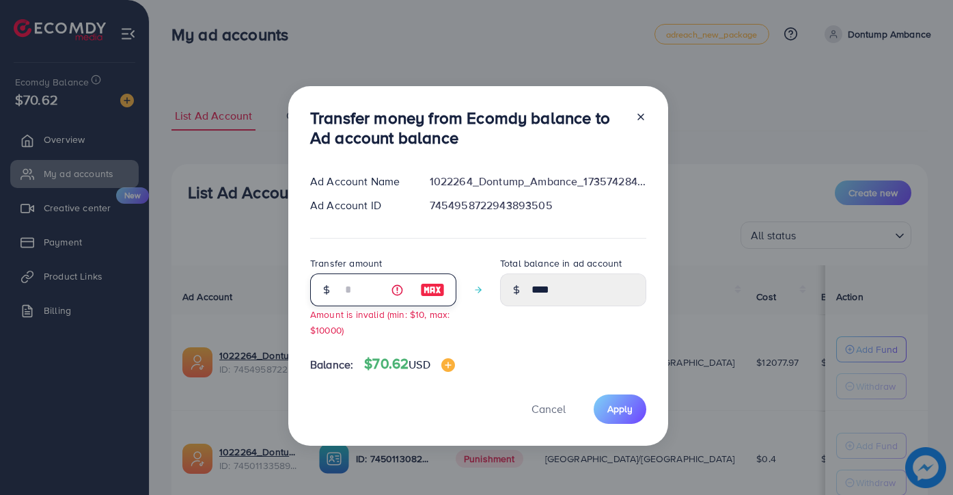 The image size is (953, 495). What do you see at coordinates (359, 181) in the screenshot?
I see `div: Ad Account Name` at bounding box center [359, 181].